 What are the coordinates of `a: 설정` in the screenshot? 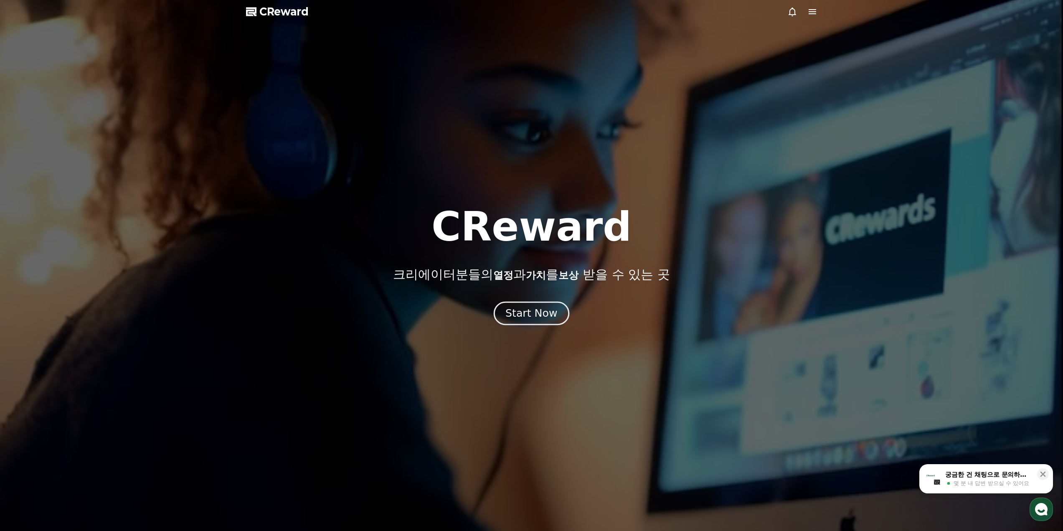 It's located at (134, 275).